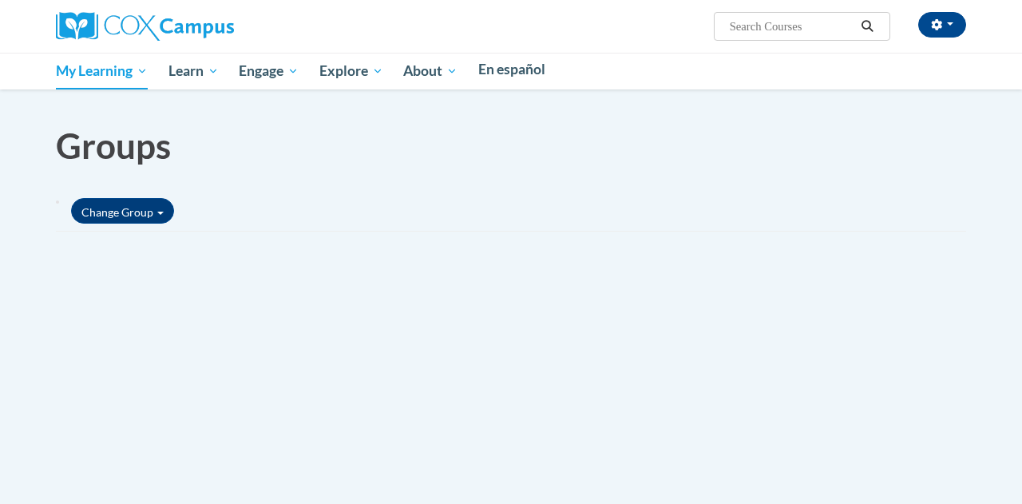 Image resolution: width=1022 pixels, height=504 pixels. I want to click on span: My Learning, so click(101, 71).